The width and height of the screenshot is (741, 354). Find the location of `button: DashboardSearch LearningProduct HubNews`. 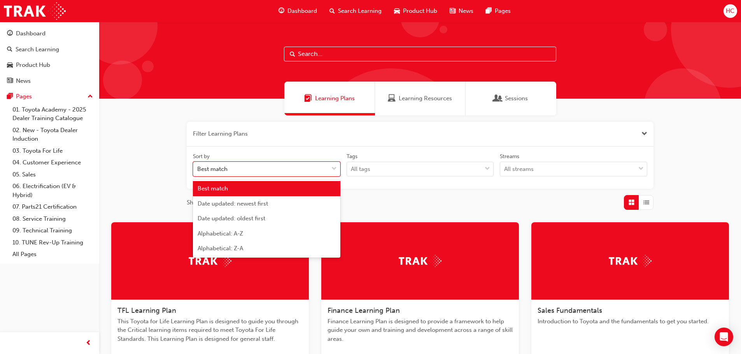

button: DashboardSearch LearningProduct HubNews is located at coordinates (49, 57).